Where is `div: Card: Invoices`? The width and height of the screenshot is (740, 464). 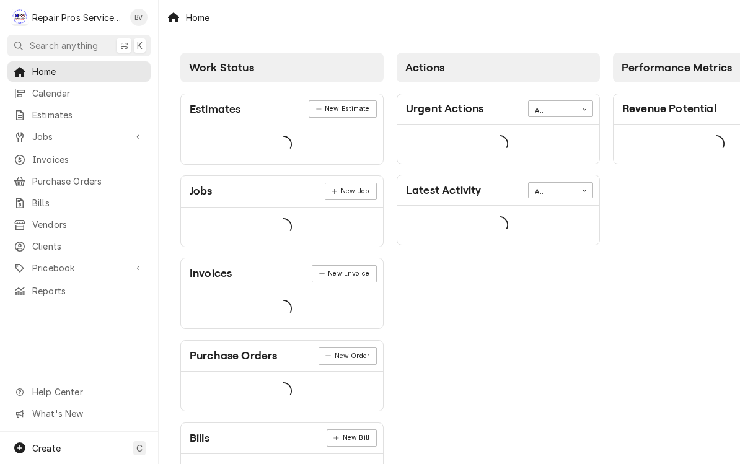
div: Card: Invoices is located at coordinates (282, 293).